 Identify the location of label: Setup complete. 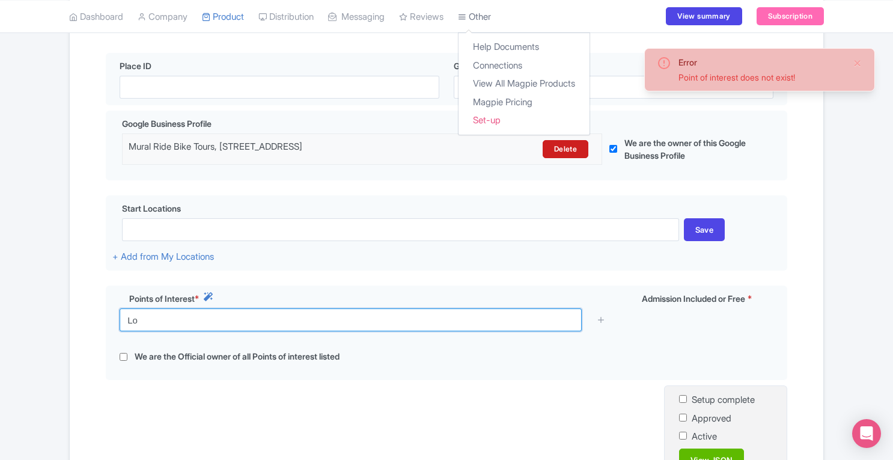
(723, 400).